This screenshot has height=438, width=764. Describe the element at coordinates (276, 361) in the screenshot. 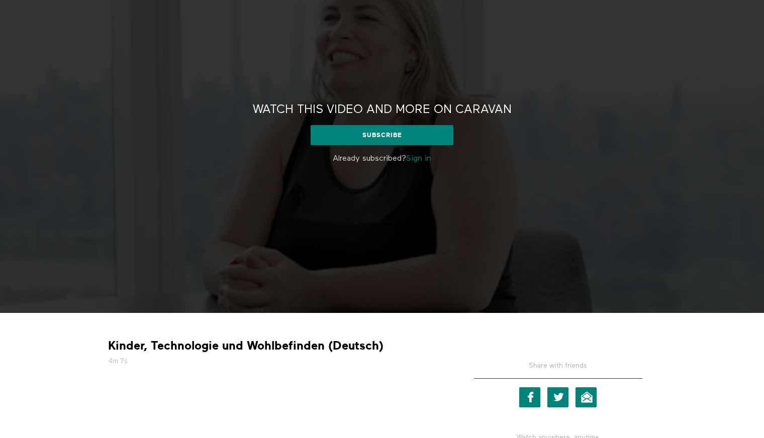

I see `h5: 4m 7s` at that location.